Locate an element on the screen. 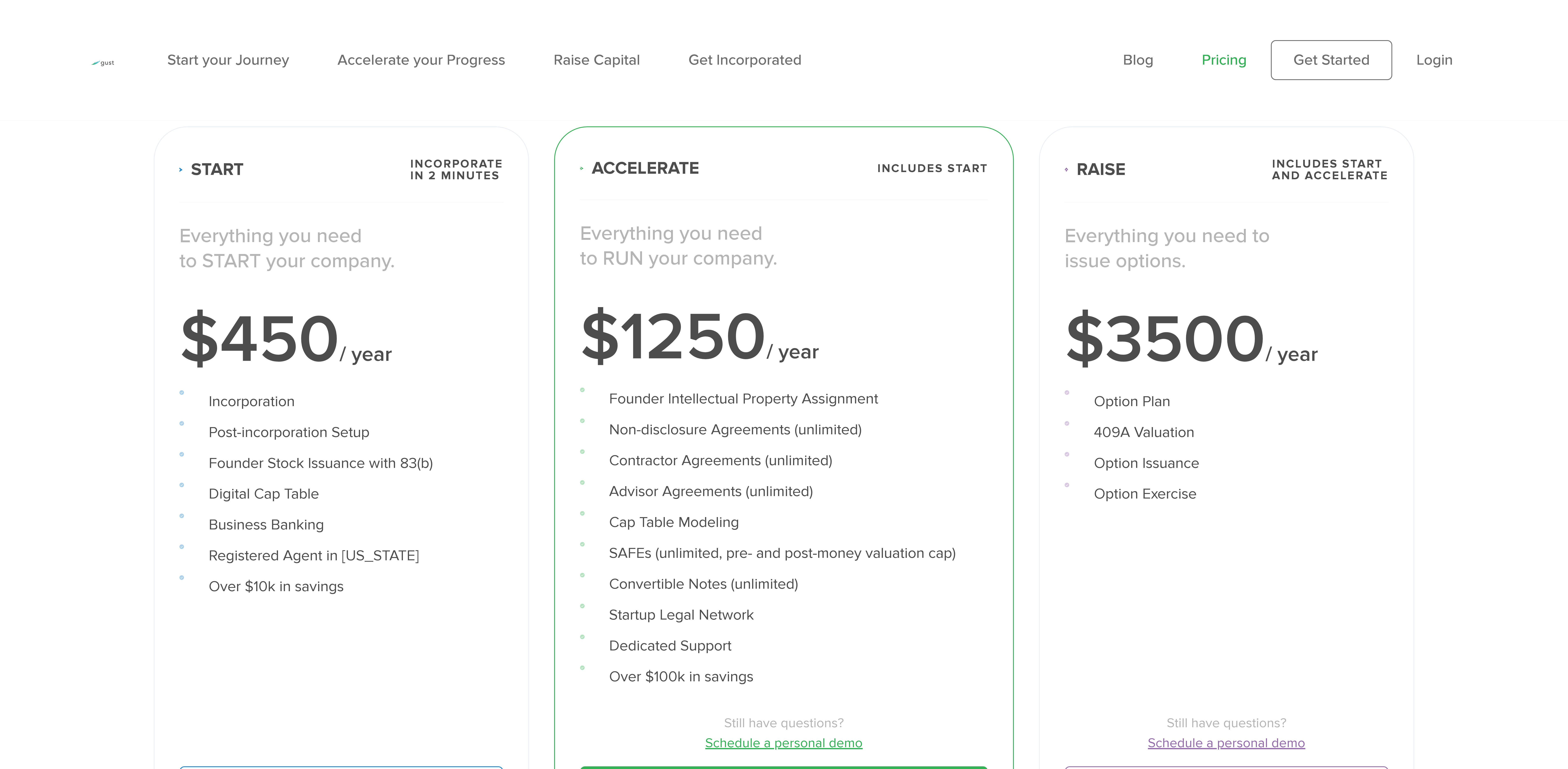 Image resolution: width=1568 pixels, height=769 pixels. li: Option Issuance is located at coordinates (1227, 463).